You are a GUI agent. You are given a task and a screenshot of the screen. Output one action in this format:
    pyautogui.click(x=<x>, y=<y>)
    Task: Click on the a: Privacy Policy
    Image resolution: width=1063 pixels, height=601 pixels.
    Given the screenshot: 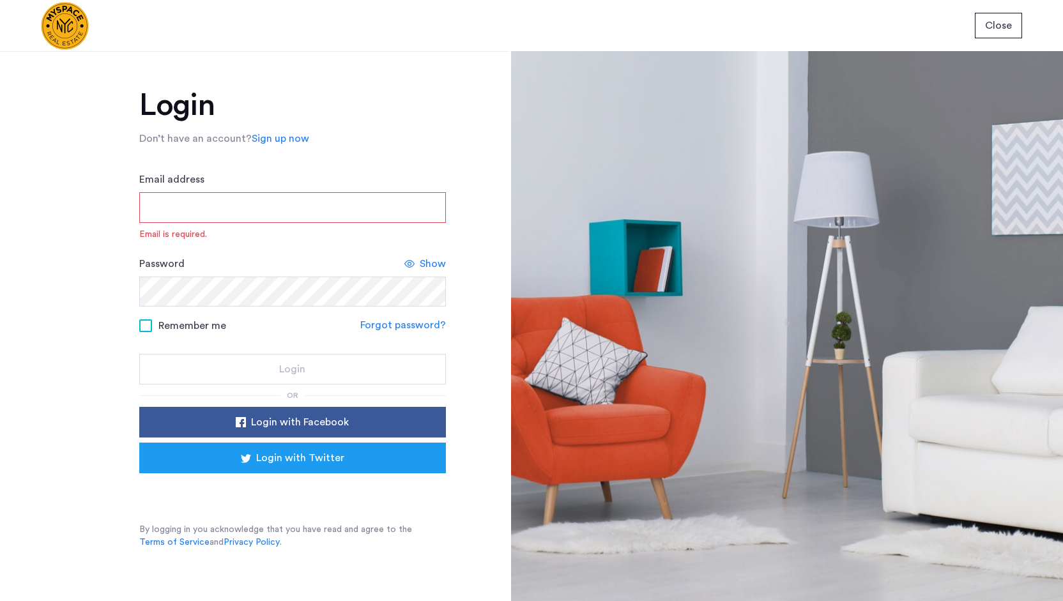 What is the action you would take?
    pyautogui.click(x=252, y=543)
    